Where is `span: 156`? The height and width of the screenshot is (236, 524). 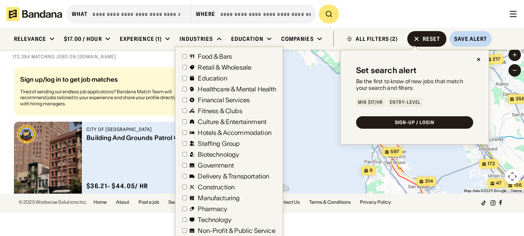 span: 156 is located at coordinates (518, 185).